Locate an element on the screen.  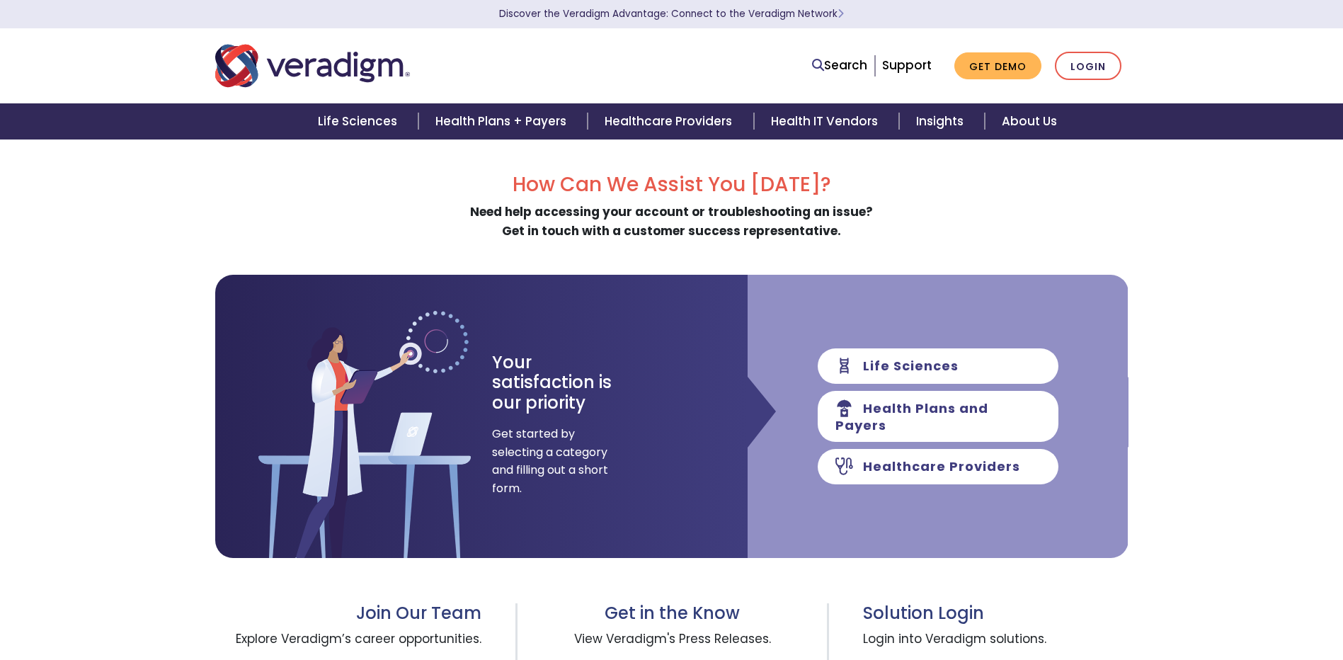
a: Login is located at coordinates (1088, 66).